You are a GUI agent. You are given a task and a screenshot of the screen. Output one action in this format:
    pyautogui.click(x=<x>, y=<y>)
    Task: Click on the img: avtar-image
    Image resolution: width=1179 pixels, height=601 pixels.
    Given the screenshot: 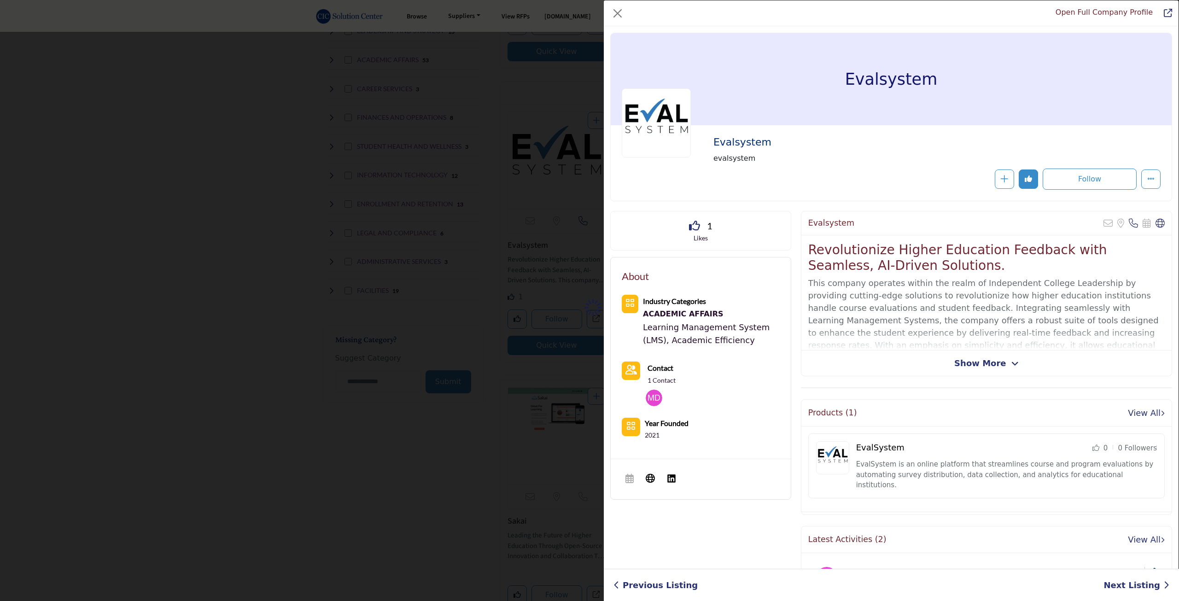 What is the action you would take?
    pyautogui.click(x=827, y=579)
    